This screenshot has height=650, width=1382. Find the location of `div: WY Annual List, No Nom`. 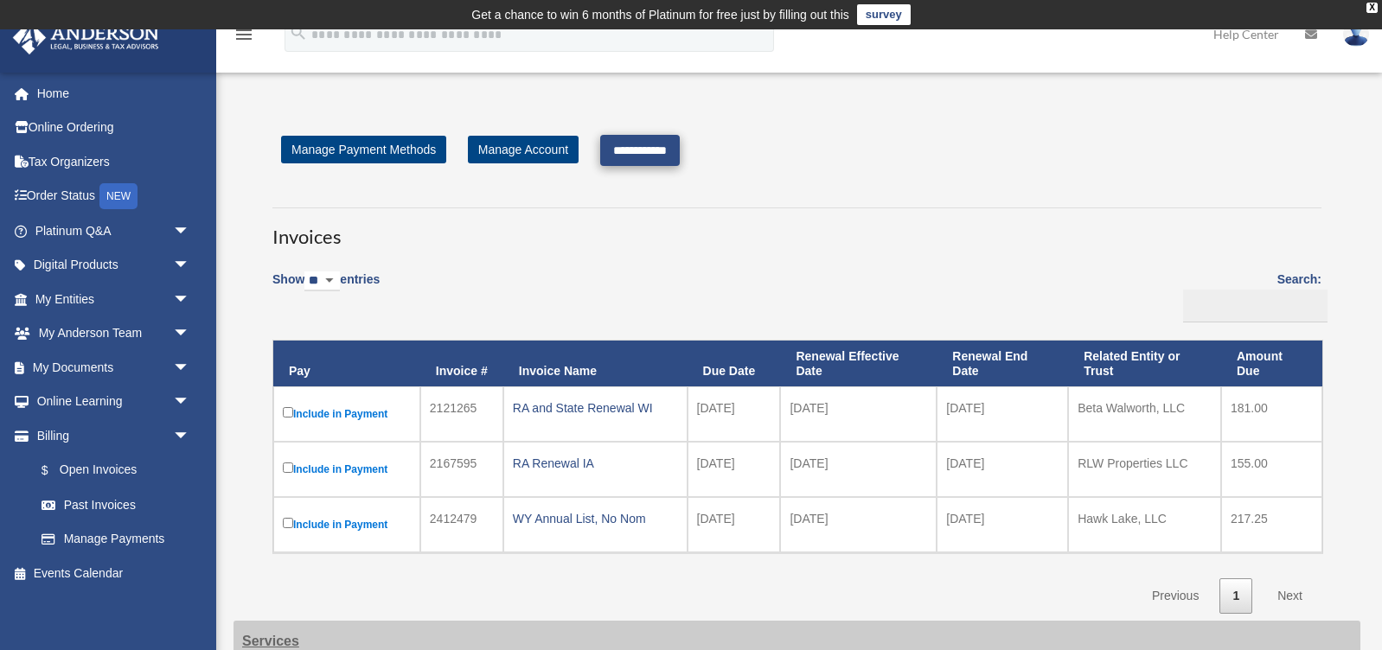

div: WY Annual List, No Nom is located at coordinates (595, 519).